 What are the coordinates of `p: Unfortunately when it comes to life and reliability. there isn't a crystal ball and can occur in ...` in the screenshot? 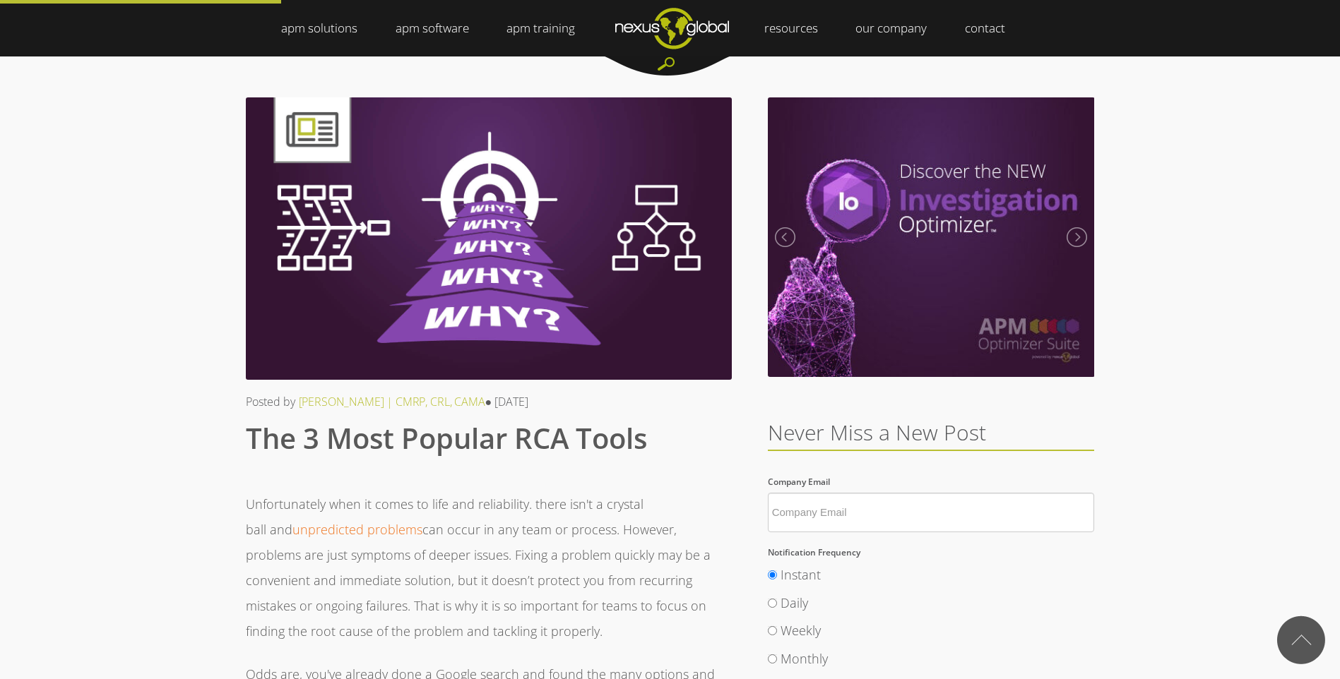 It's located at (489, 568).